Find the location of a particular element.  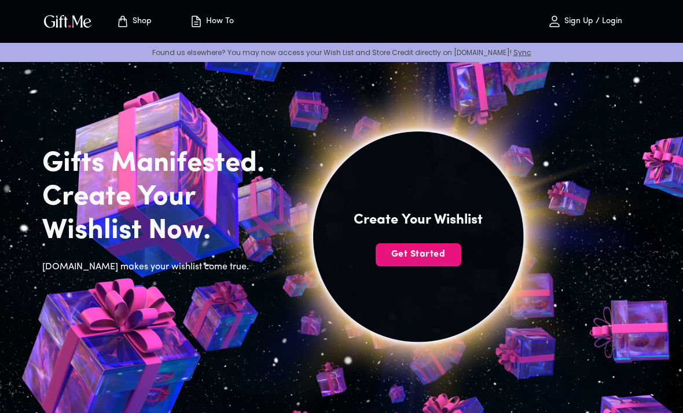

p: How To is located at coordinates (218, 21).